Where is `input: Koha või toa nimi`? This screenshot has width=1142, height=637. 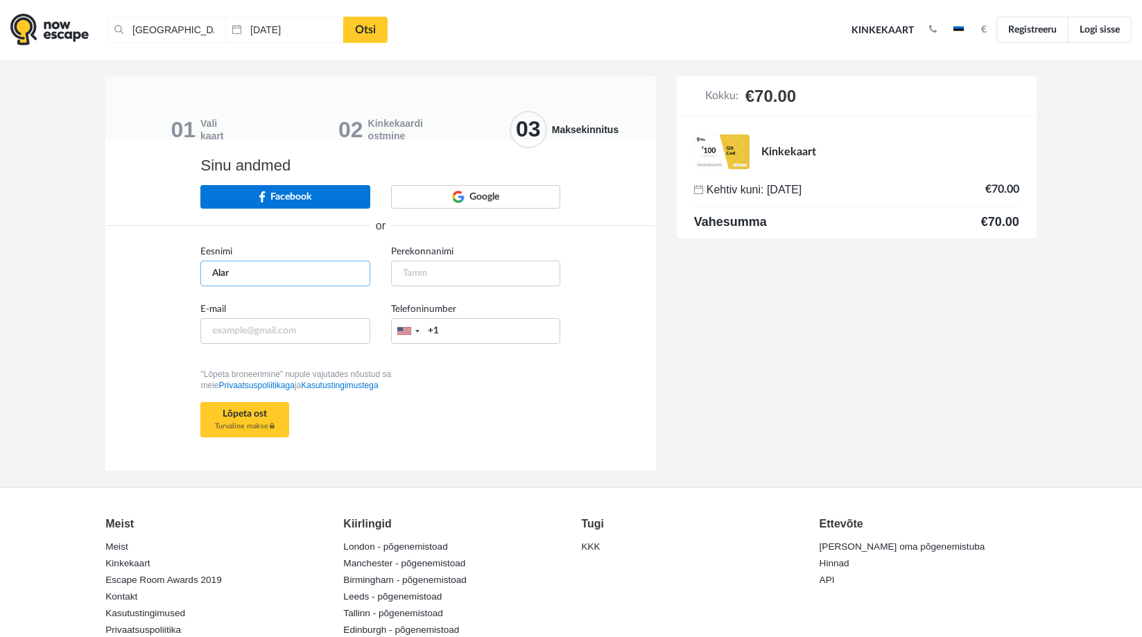
input: Koha või toa nimi is located at coordinates (166, 30).